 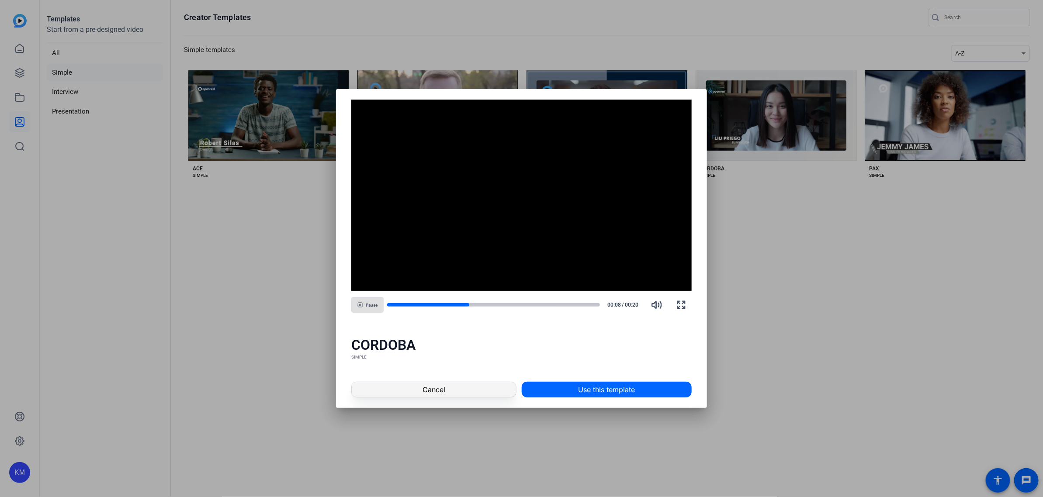 What do you see at coordinates (521, 195) in the screenshot?
I see `div: Video Player` at bounding box center [521, 195].